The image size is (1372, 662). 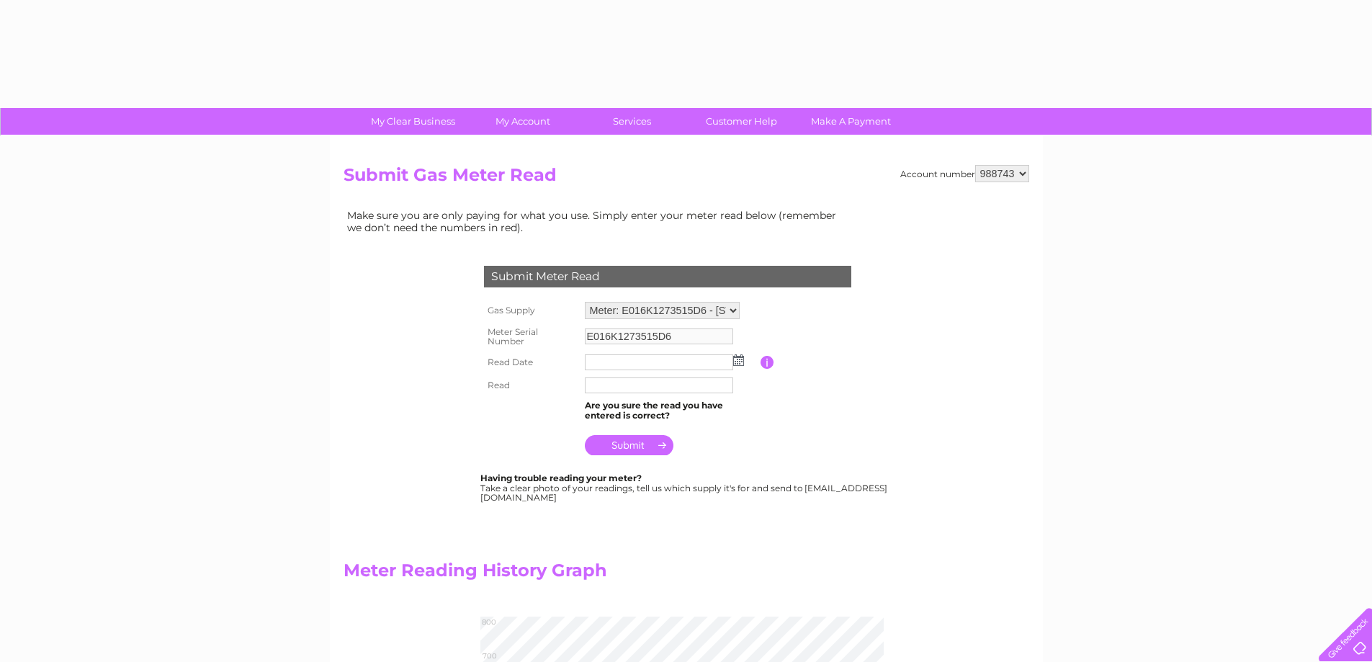 What do you see at coordinates (767, 362) in the screenshot?
I see `input: Information` at bounding box center [767, 362].